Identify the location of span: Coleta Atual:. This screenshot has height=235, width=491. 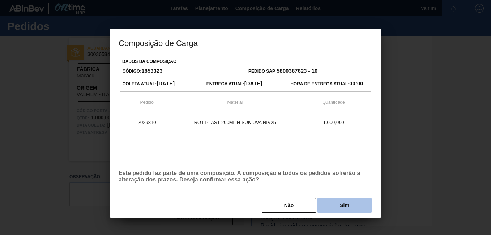
(149, 84).